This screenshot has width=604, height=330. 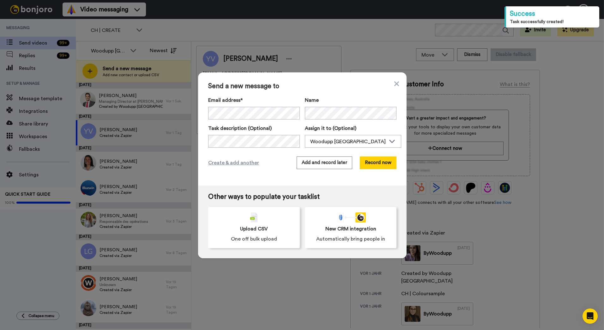 I want to click on div: Task successfully created!, so click(x=553, y=22).